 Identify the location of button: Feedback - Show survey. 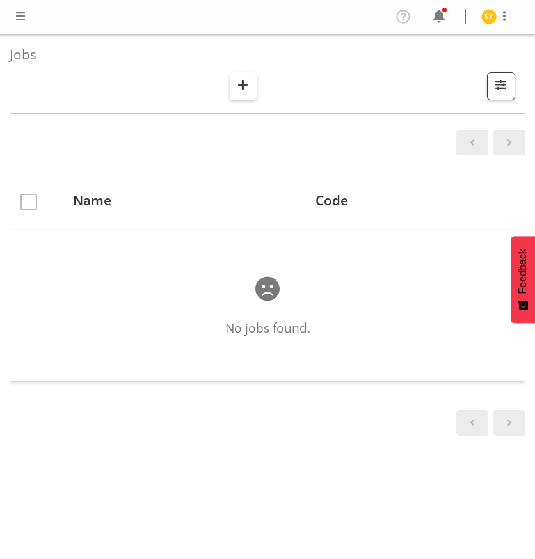
(523, 280).